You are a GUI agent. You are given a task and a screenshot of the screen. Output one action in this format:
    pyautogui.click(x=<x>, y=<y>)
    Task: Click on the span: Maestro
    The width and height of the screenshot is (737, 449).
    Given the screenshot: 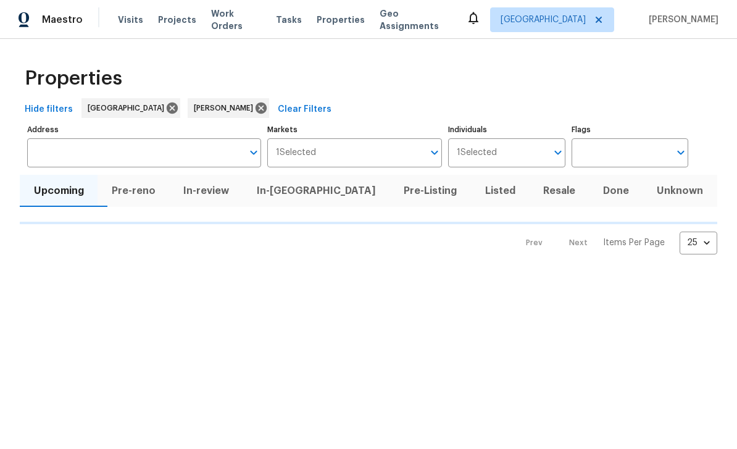 What is the action you would take?
    pyautogui.click(x=62, y=20)
    